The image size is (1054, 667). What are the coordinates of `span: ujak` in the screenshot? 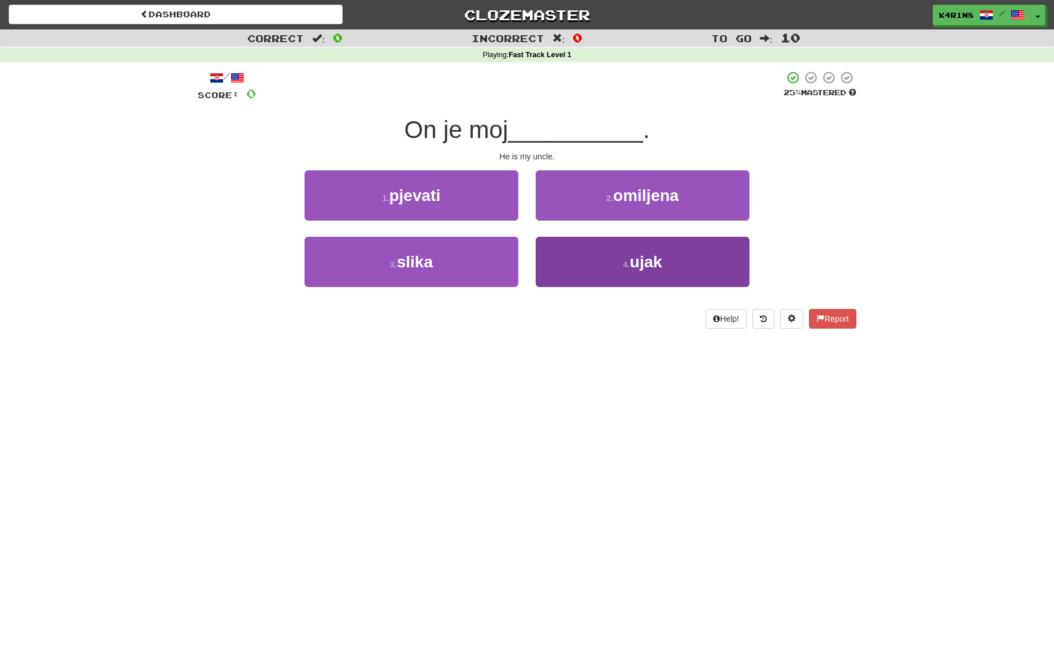 It's located at (646, 262).